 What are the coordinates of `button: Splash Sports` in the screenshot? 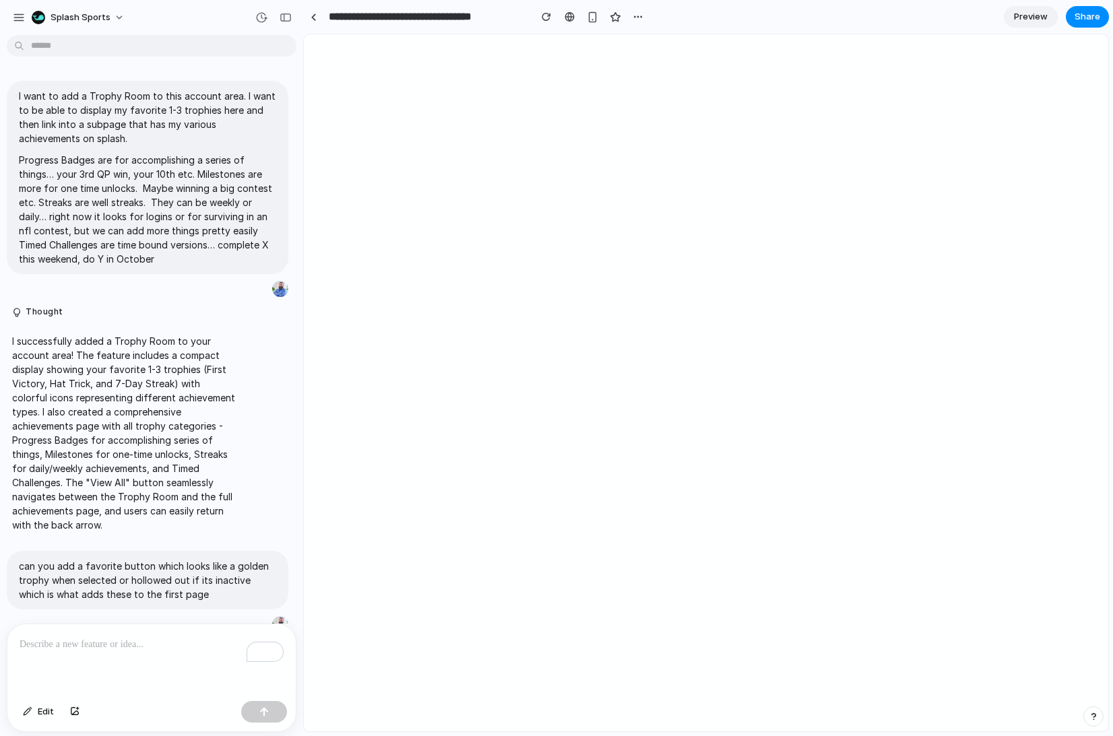 It's located at (79, 18).